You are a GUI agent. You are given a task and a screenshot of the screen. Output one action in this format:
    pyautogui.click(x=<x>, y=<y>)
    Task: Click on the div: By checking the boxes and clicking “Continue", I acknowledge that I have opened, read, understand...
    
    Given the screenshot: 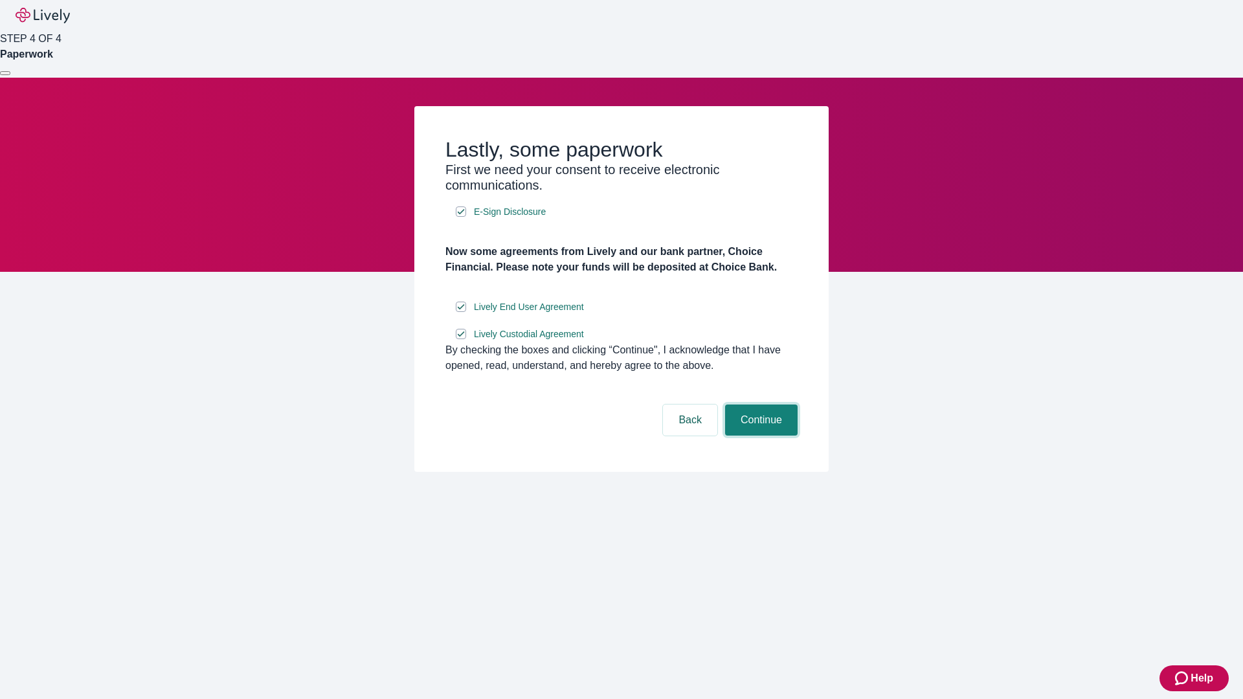 What is the action you would take?
    pyautogui.click(x=622, y=358)
    